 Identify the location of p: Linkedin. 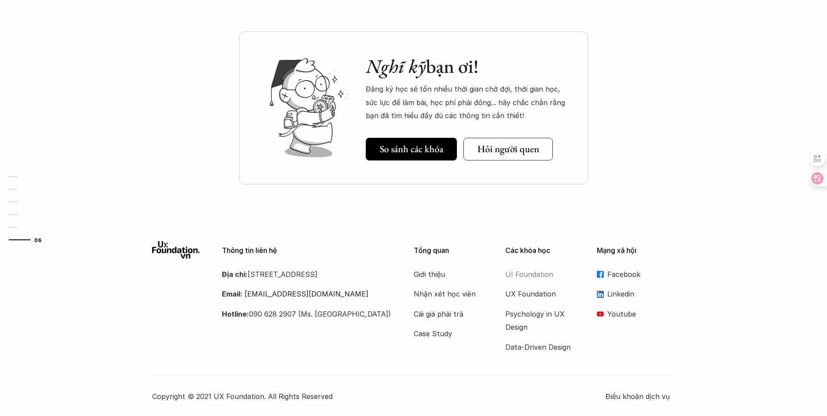
(641, 294).